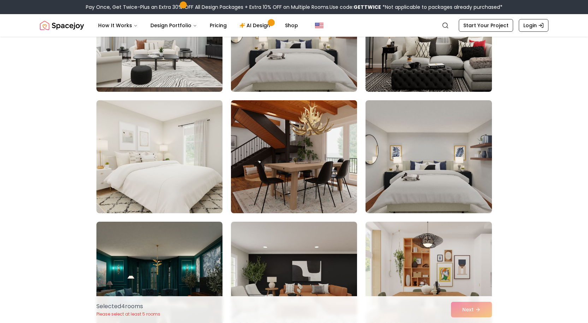 The width and height of the screenshot is (588, 323). What do you see at coordinates (174, 25) in the screenshot?
I see `button: Design Portfolio` at bounding box center [174, 25].